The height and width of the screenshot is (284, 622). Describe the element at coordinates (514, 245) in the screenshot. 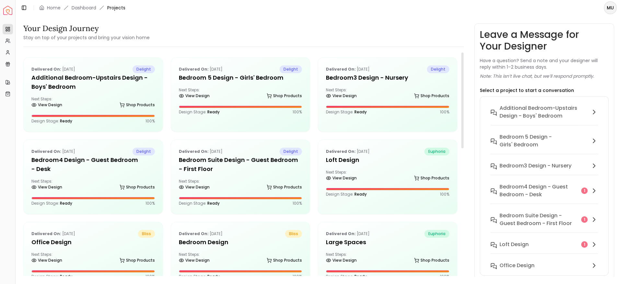

I see `h6: Loft design` at that location.